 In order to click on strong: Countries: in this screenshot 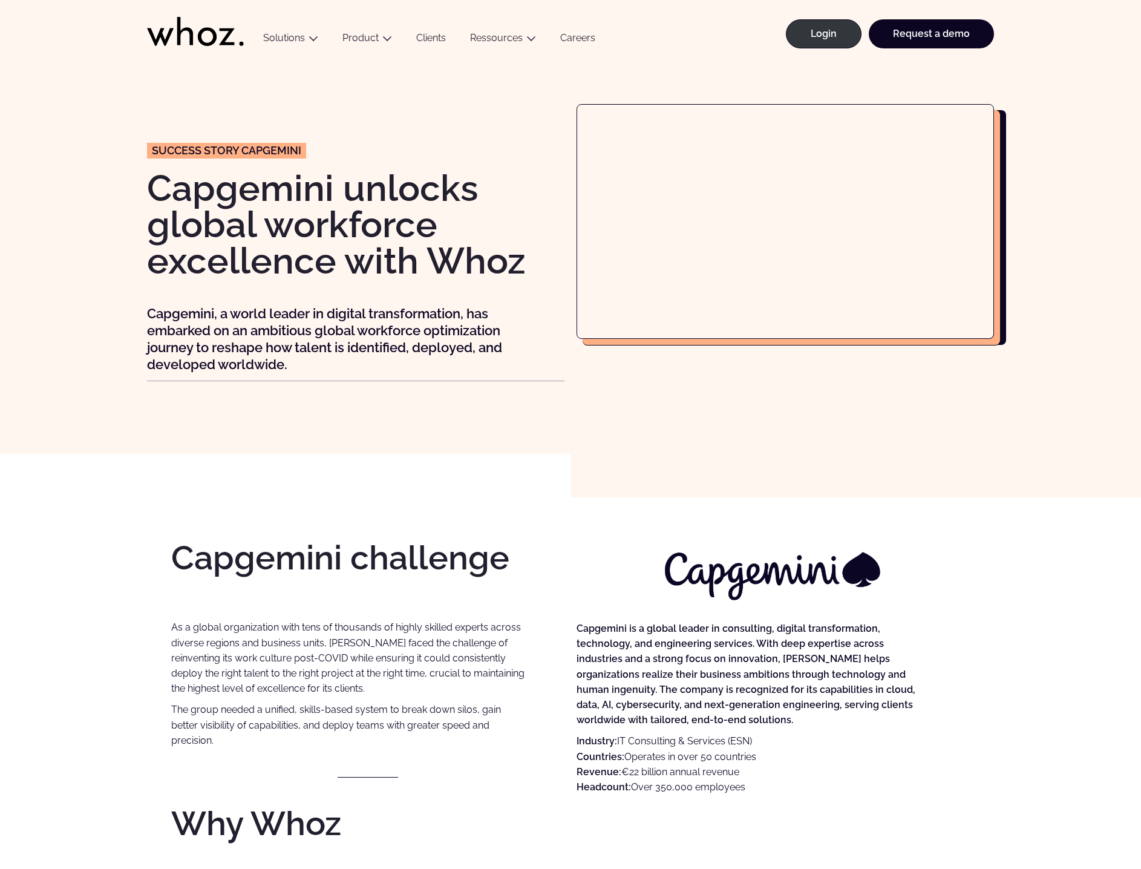, I will do `click(600, 756)`.